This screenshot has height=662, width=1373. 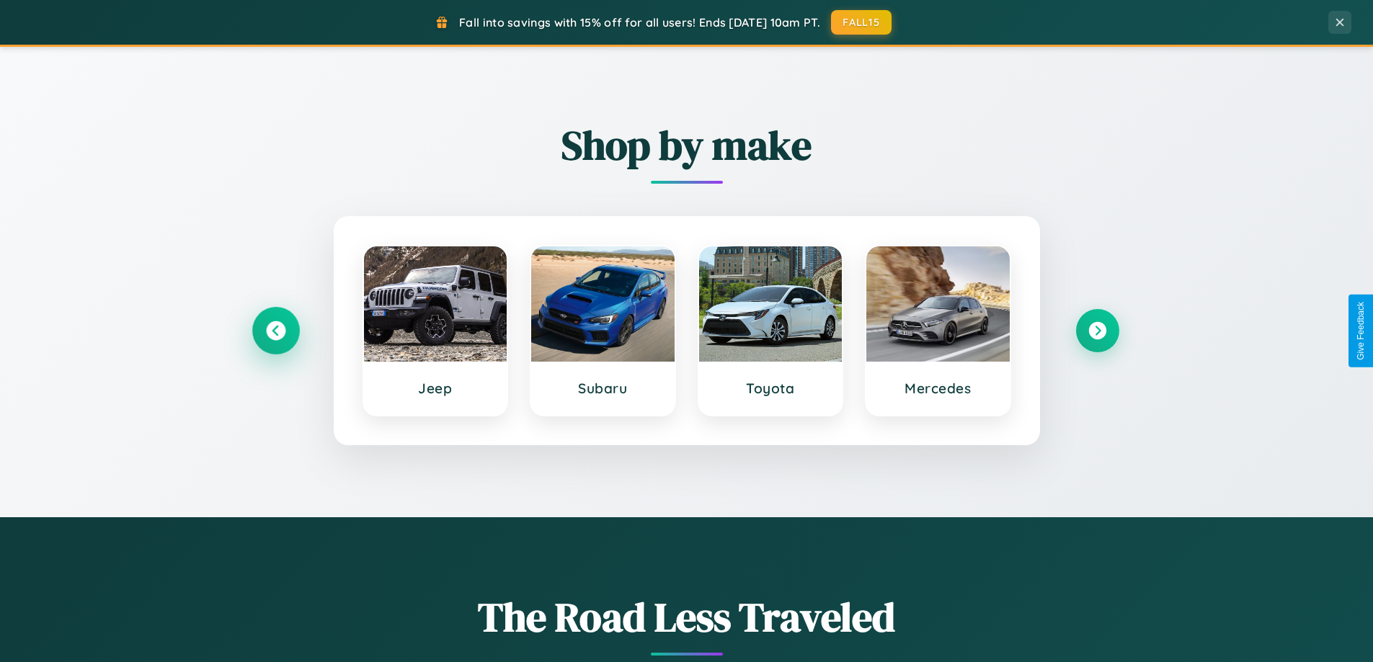 I want to click on h3: Toyota, so click(x=770, y=388).